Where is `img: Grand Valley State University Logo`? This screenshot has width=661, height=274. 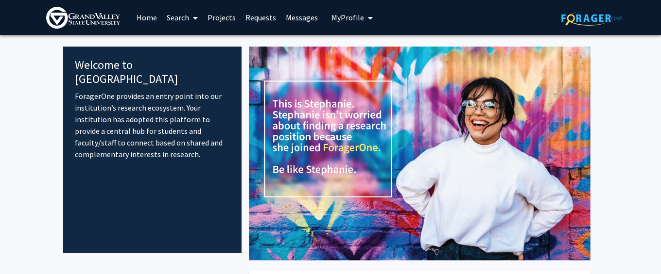 img: Grand Valley State University Logo is located at coordinates (83, 17).